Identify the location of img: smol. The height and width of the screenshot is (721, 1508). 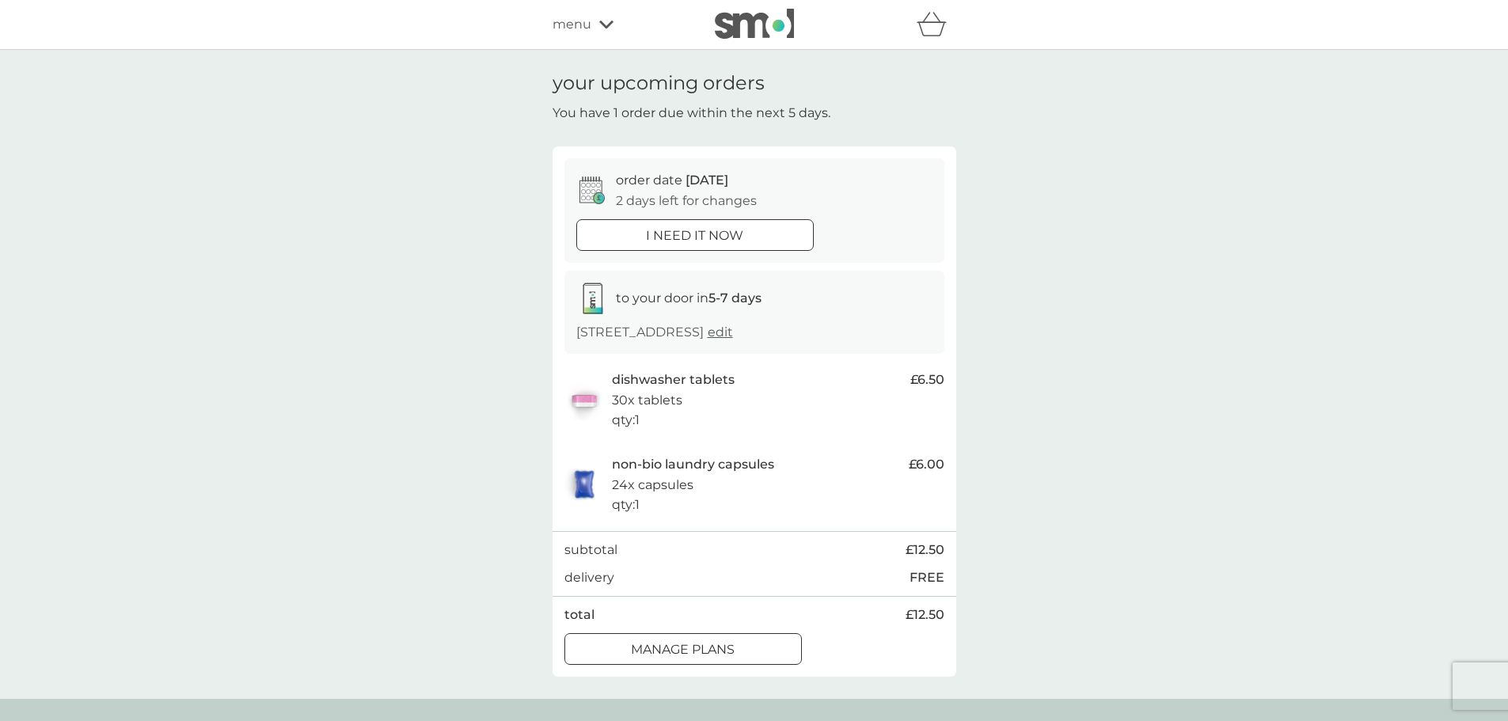
(754, 24).